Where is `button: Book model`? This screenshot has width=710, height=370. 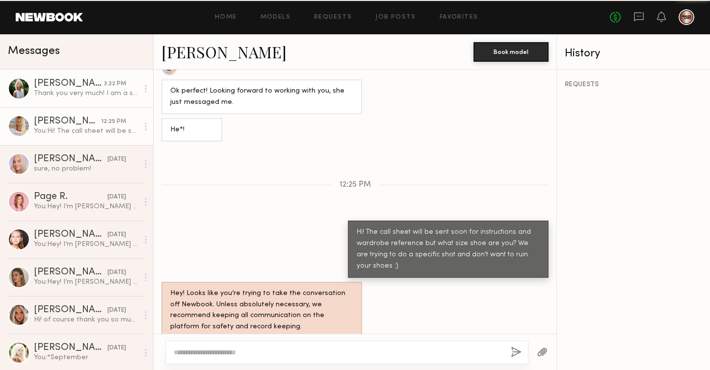 button: Book model is located at coordinates (511, 52).